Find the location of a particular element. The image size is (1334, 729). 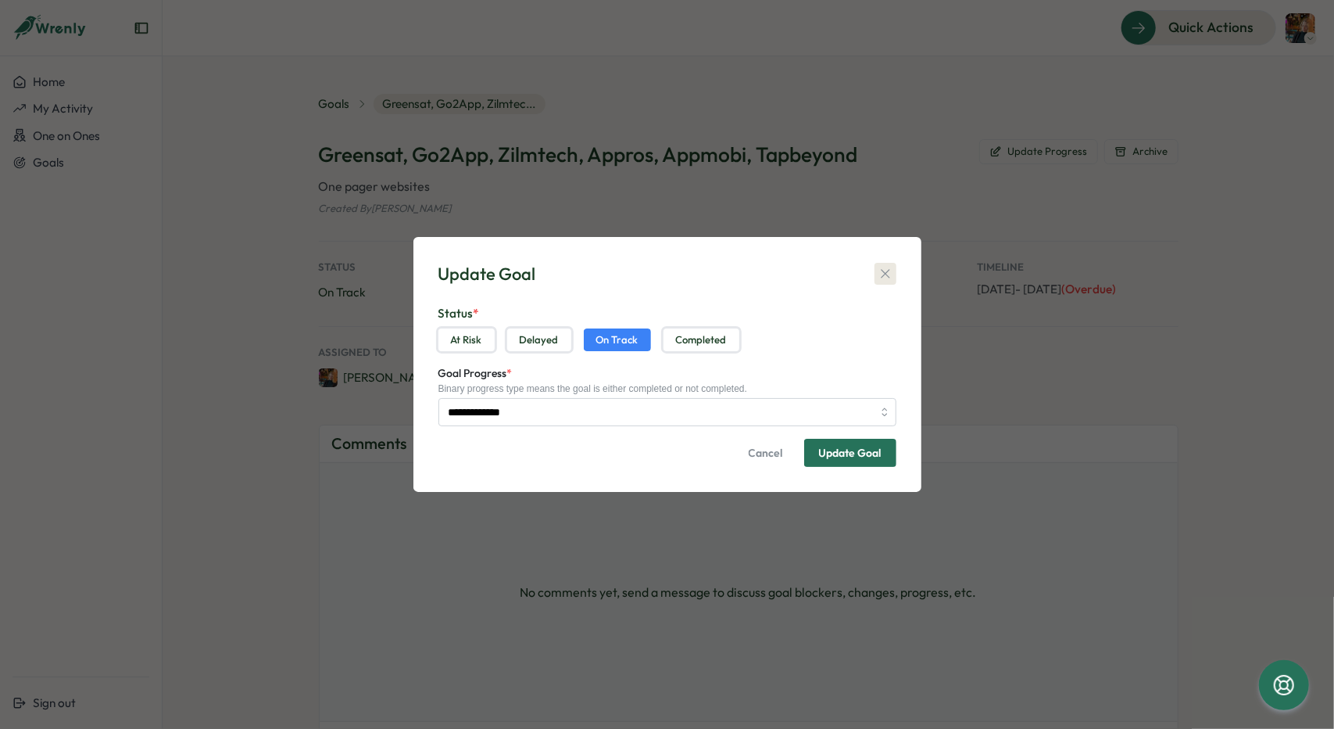

button: Completed is located at coordinates (701, 340).